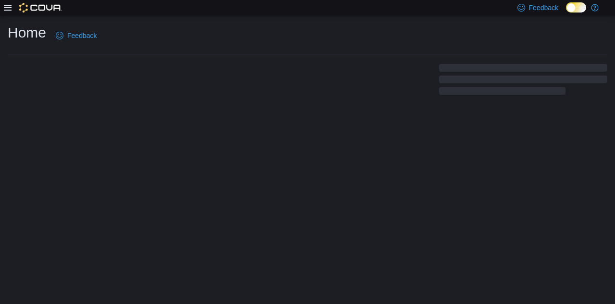  I want to click on span: Dark Mode, so click(566, 12).